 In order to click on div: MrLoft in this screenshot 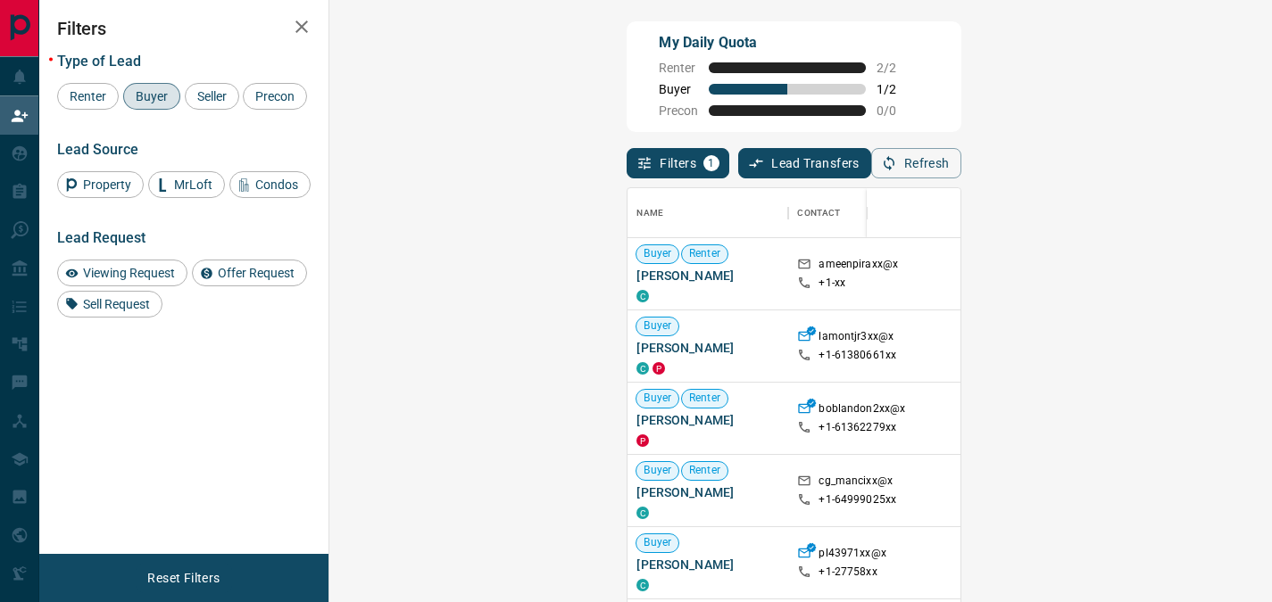, I will do `click(187, 185)`.